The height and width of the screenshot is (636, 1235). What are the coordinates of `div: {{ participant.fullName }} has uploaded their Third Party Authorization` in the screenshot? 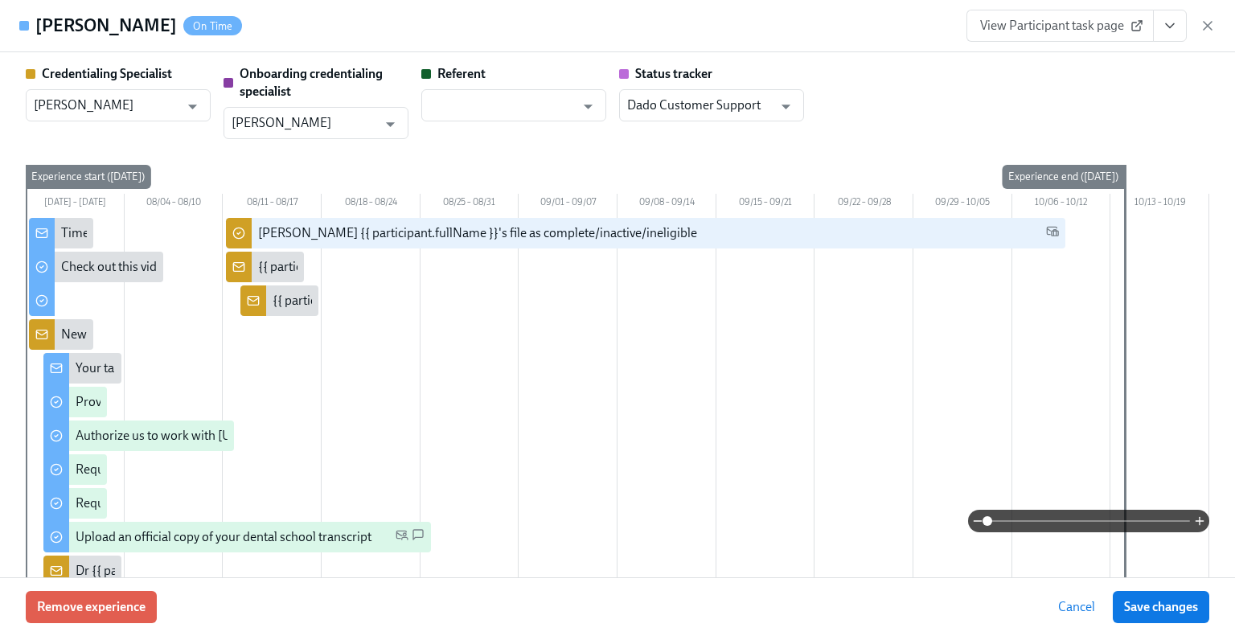 It's located at (450, 267).